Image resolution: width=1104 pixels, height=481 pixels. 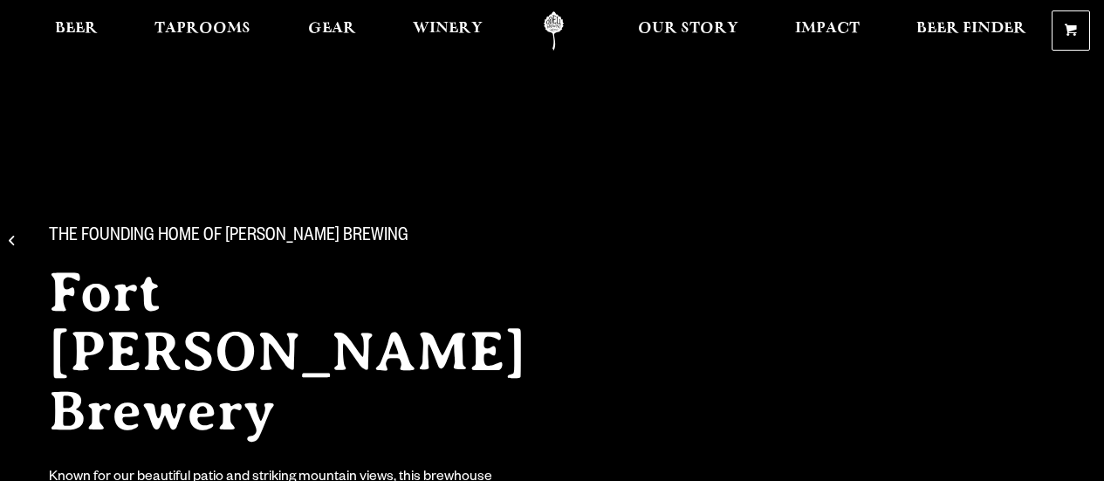 I want to click on span: Taprooms, so click(x=202, y=29).